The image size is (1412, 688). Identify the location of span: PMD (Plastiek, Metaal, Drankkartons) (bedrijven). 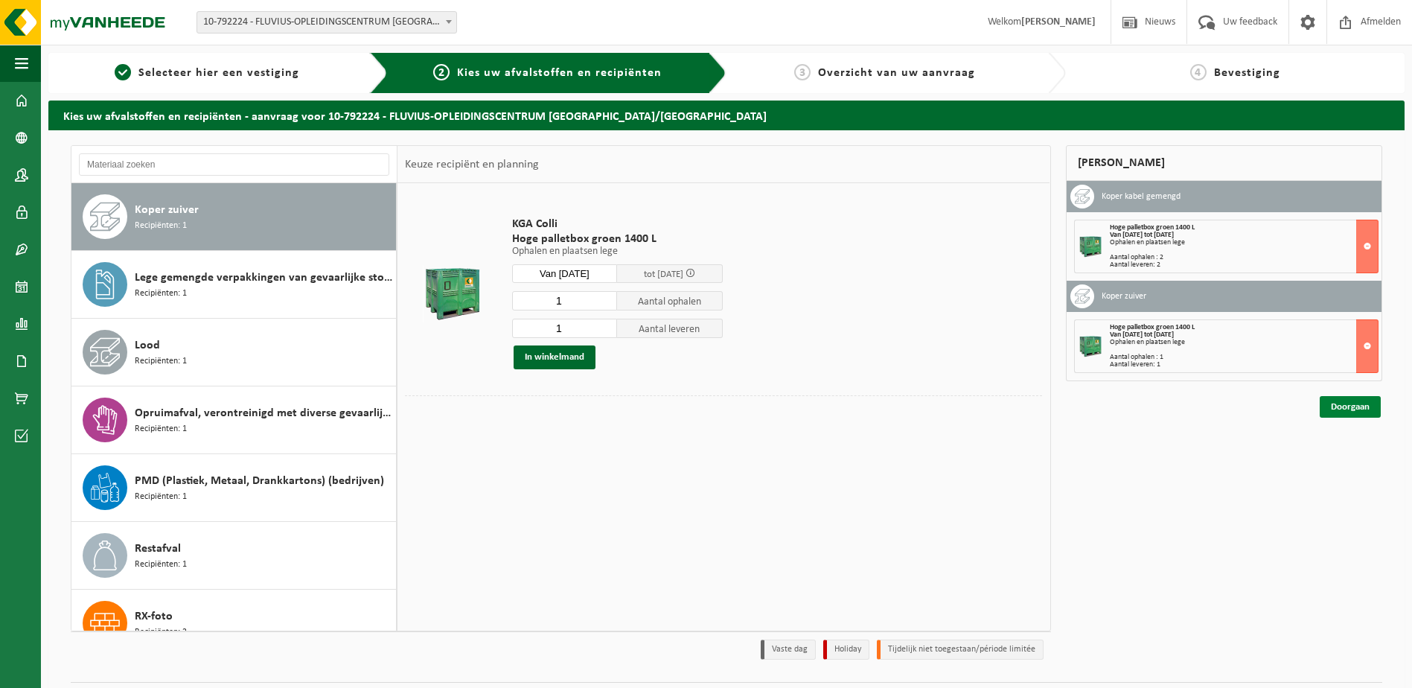
(259, 481).